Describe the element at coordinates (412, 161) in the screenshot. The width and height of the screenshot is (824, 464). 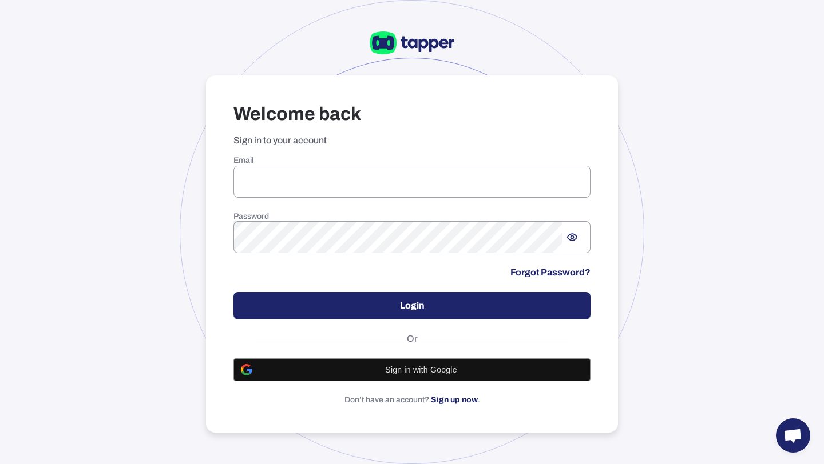
I see `h6: Email` at that location.